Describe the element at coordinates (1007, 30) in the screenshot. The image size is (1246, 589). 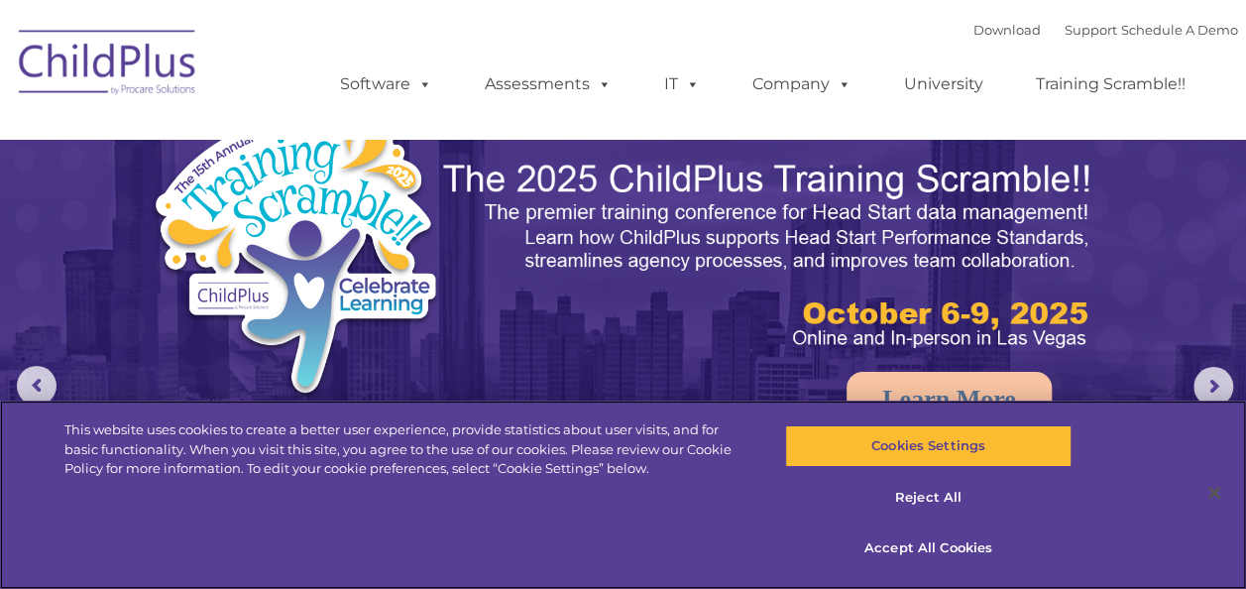
I see `a: Download` at that location.